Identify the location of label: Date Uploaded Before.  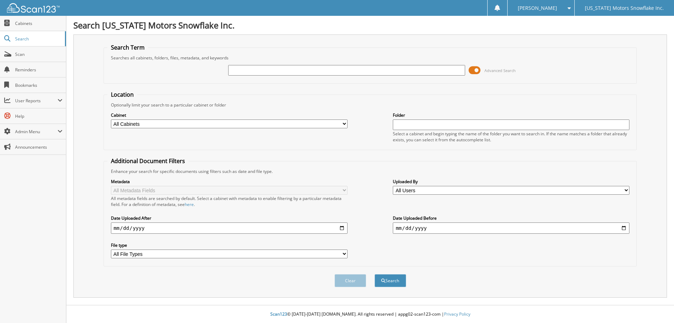
(511, 218).